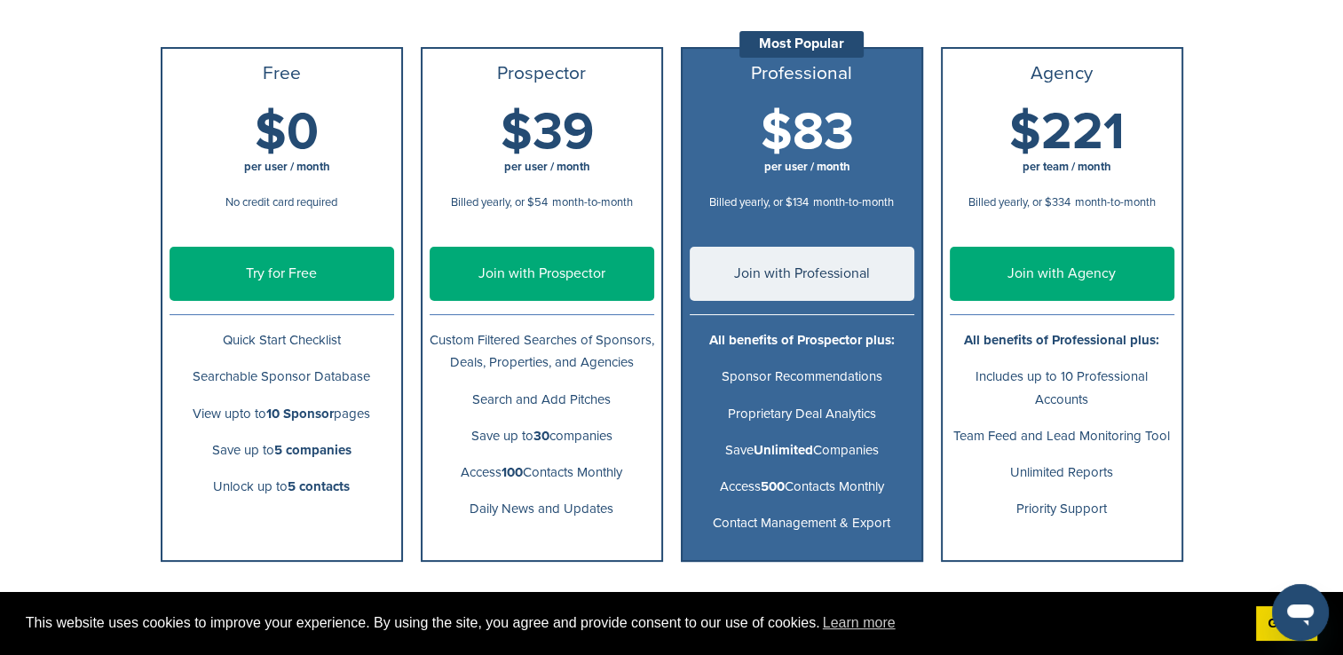  I want to click on b: All benefits of Professional plus:, so click(1061, 340).